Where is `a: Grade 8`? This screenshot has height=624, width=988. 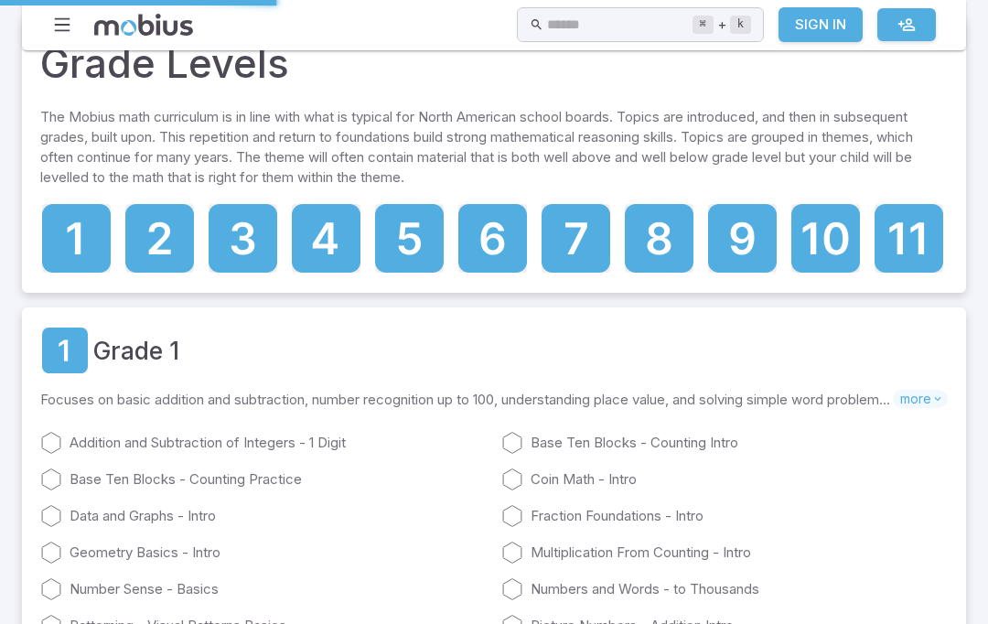 a: Grade 8 is located at coordinates (659, 238).